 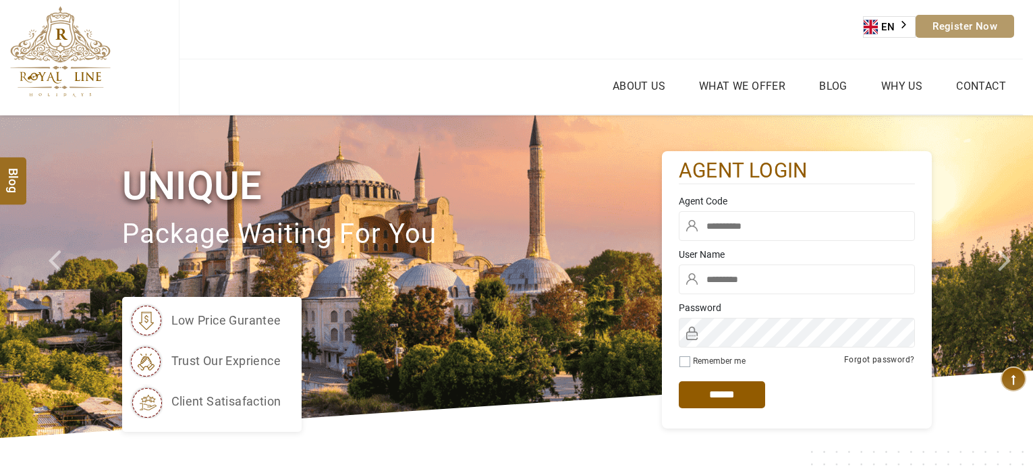 I want to click on img: The Royal Line Holidays, so click(x=60, y=51).